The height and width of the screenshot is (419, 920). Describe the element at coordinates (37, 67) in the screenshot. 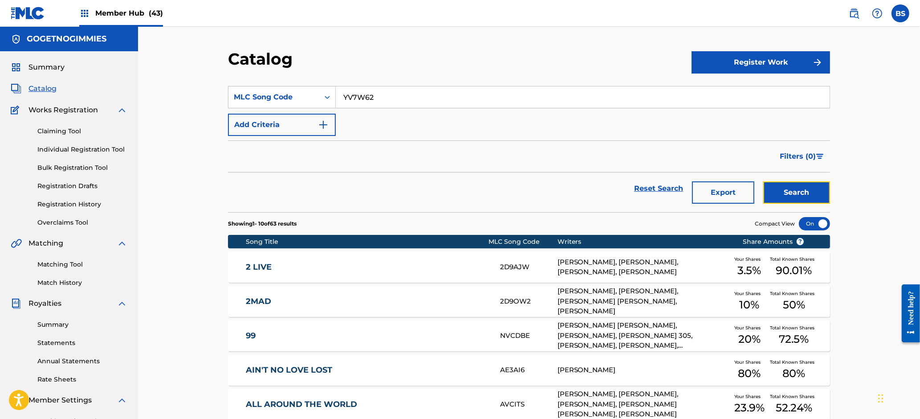

I see `a: SummarySummary` at that location.